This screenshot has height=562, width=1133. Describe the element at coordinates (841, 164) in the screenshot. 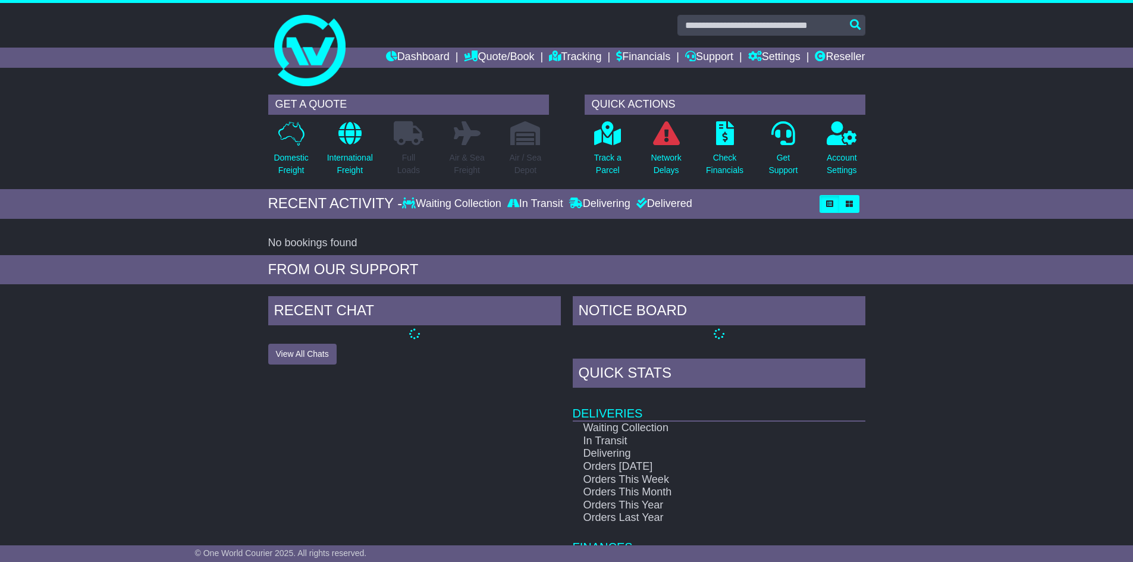

I see `p: Account Settings` at that location.